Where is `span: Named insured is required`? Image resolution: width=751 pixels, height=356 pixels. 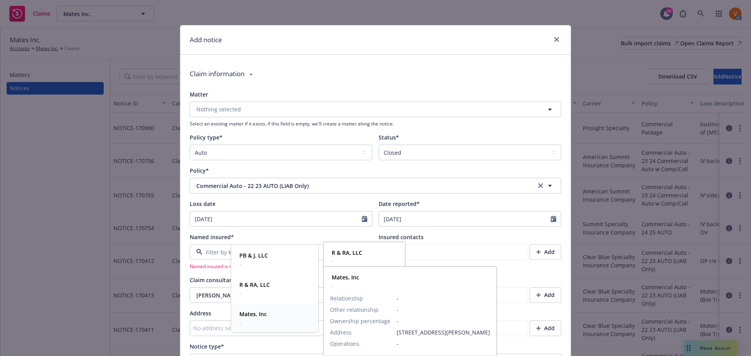 span: Named insured is required is located at coordinates (281, 266).